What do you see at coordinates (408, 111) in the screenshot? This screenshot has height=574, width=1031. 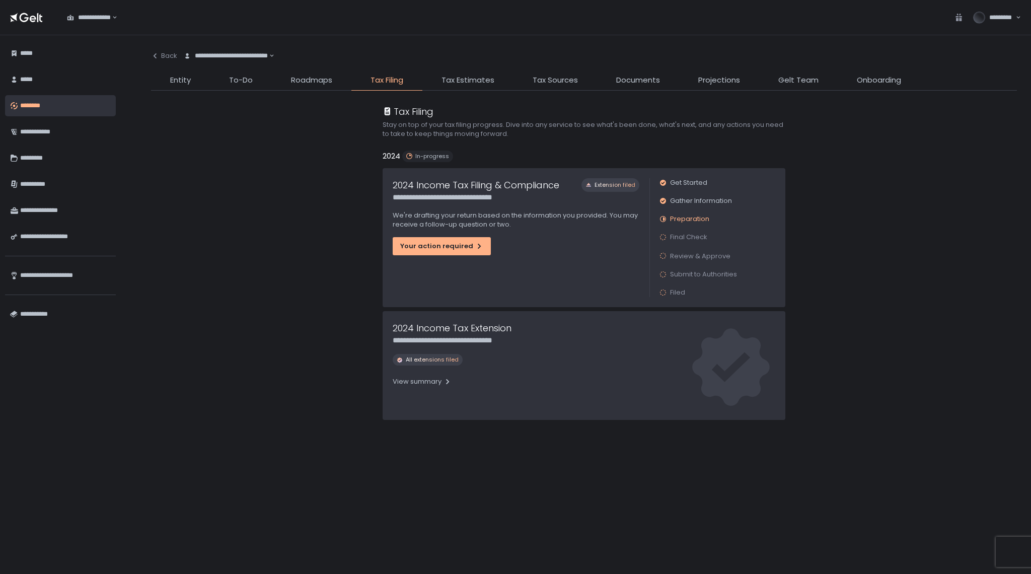 I see `div: Tax Filing` at bounding box center [408, 111].